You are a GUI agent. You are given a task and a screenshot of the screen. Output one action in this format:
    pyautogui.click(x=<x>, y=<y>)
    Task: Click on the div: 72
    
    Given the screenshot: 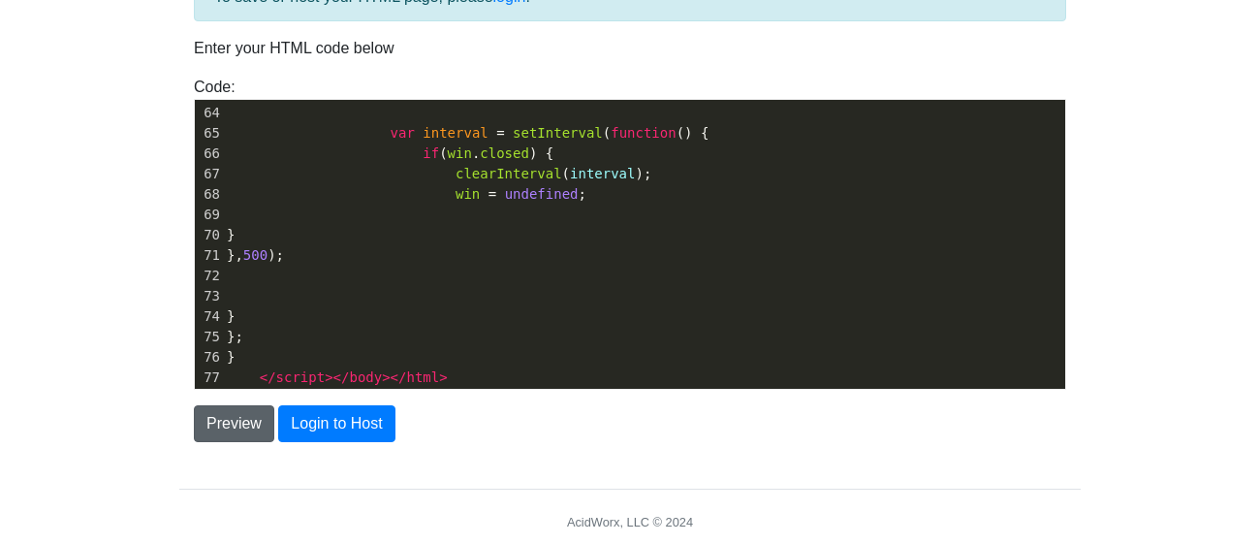 What is the action you would take?
    pyautogui.click(x=208, y=275)
    